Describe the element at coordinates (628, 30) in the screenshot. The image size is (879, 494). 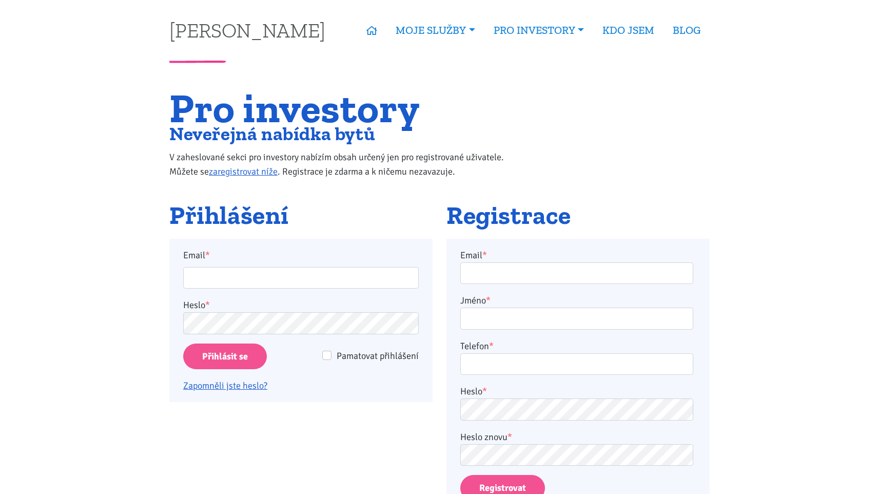
I see `a: KDO JSEM` at that location.